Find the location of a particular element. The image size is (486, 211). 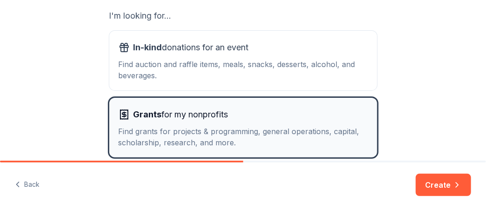

button: Grantsfor my nonprofitsFind grants for projects & programming, general operations, capital, schol... is located at coordinates (243, 128).